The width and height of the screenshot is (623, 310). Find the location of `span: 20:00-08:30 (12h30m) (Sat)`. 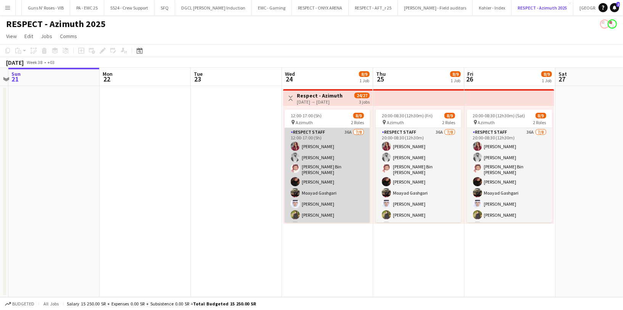

span: 20:00-08:30 (12h30m) (Sat) is located at coordinates (499, 116).